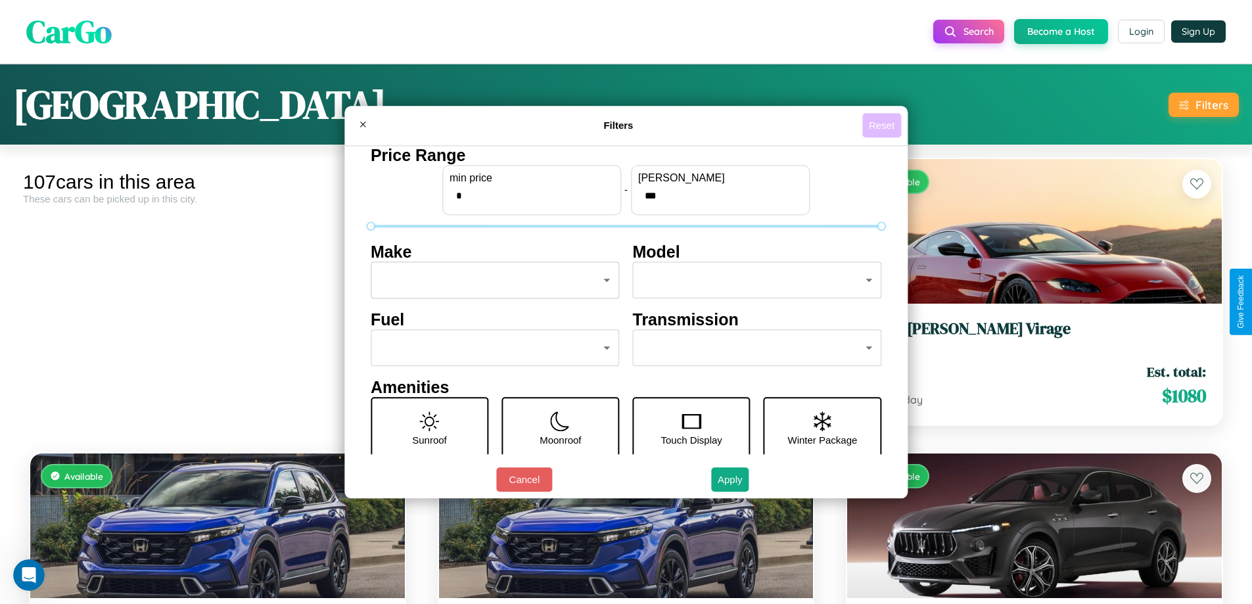 The image size is (1252, 604). What do you see at coordinates (1198, 32) in the screenshot?
I see `button: Sign Up` at bounding box center [1198, 32].